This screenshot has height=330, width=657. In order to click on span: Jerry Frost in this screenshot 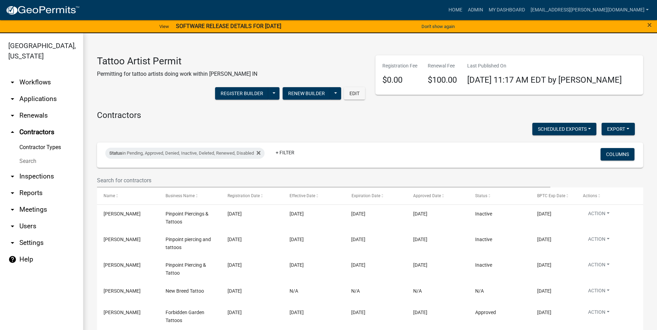, I will do `click(122, 291)`.